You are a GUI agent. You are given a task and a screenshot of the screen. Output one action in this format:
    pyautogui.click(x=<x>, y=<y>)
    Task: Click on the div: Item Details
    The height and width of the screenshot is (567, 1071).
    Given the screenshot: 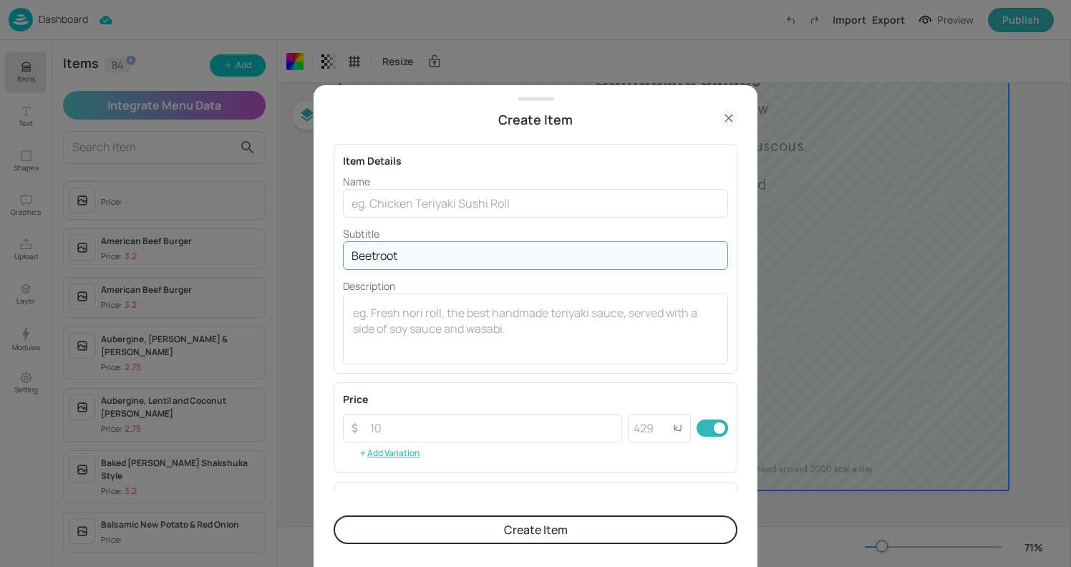 What is the action you would take?
    pyautogui.click(x=535, y=160)
    